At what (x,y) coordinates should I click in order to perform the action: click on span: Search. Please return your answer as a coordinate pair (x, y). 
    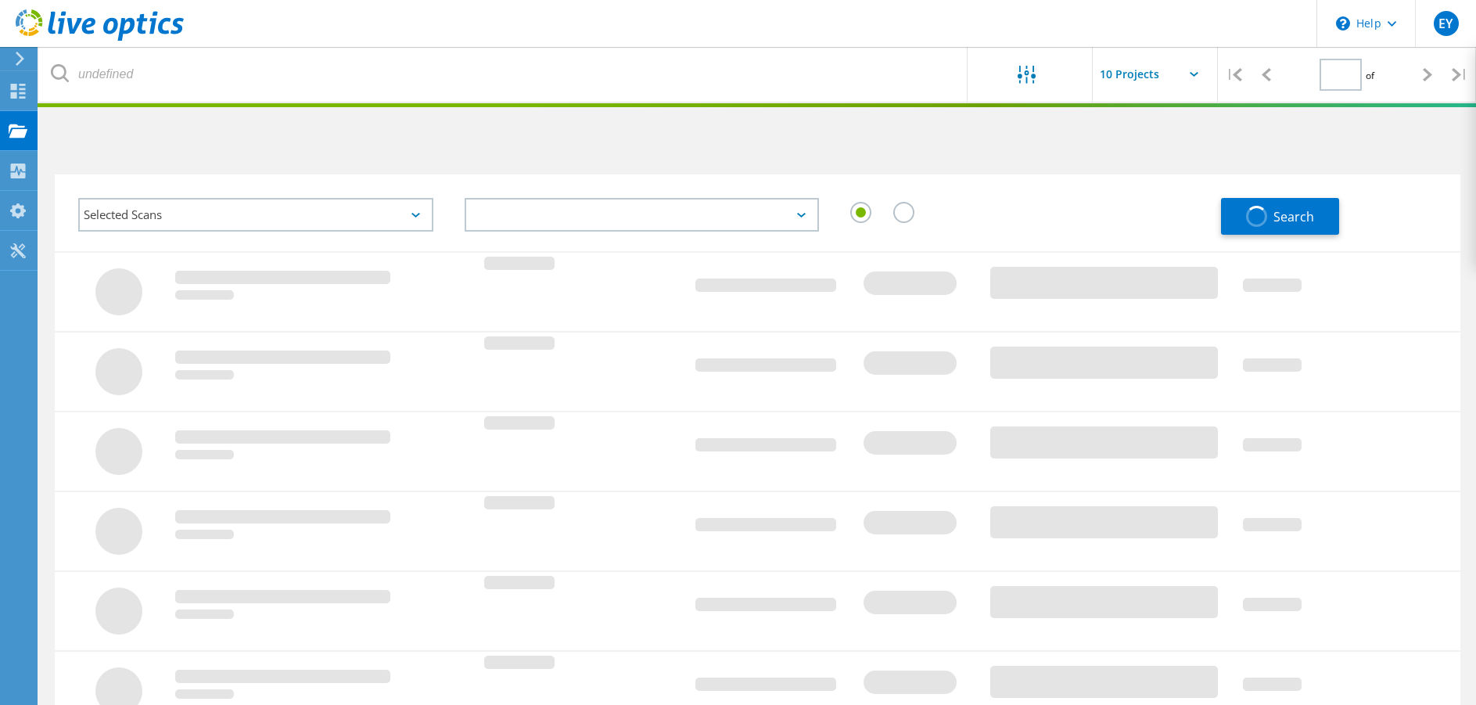
    Looking at the image, I should click on (1294, 217).